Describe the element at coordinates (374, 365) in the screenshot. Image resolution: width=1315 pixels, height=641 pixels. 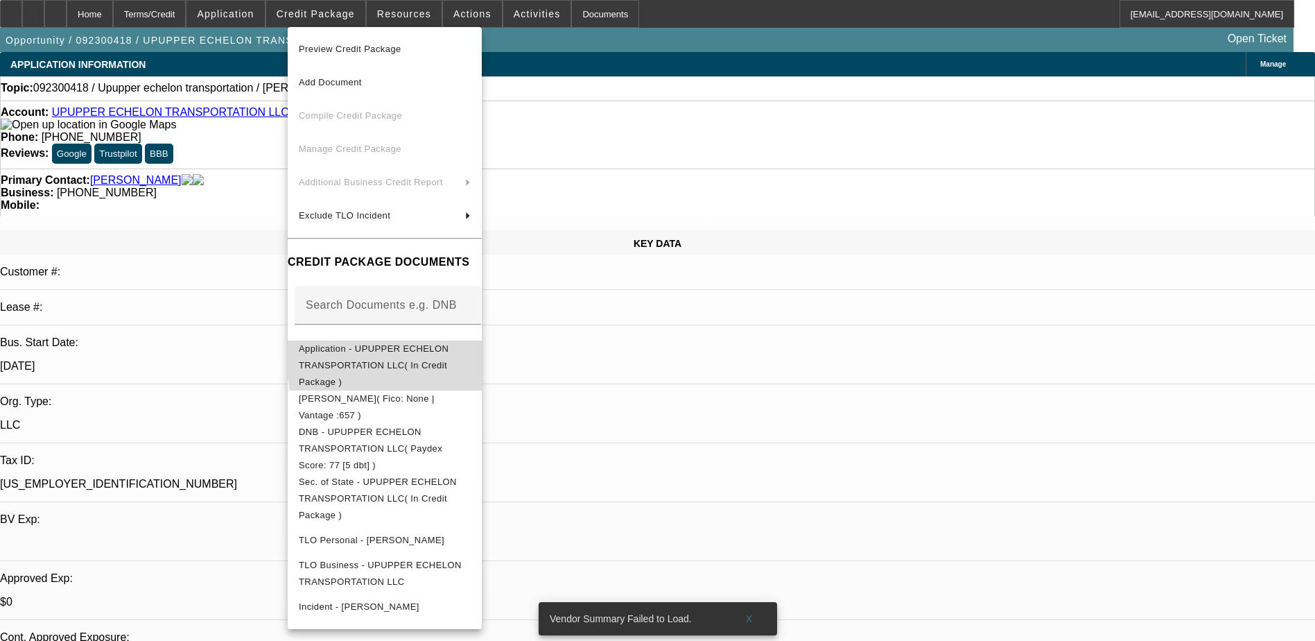
I see `span: Application - UPUPPER ECHELON TRANSPORTATION LLC( In Credit Package )` at that location.